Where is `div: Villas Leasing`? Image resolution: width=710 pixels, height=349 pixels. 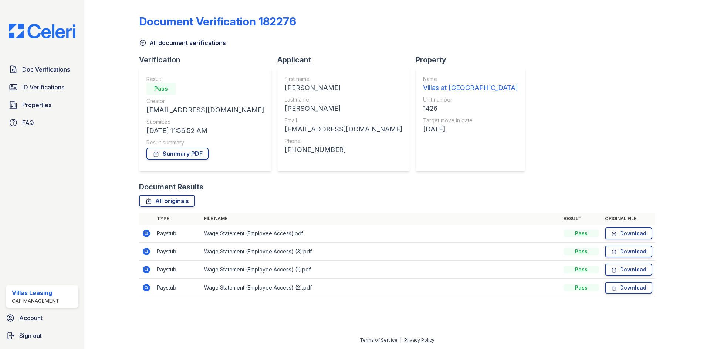 div: Villas Leasing is located at coordinates (35, 293).